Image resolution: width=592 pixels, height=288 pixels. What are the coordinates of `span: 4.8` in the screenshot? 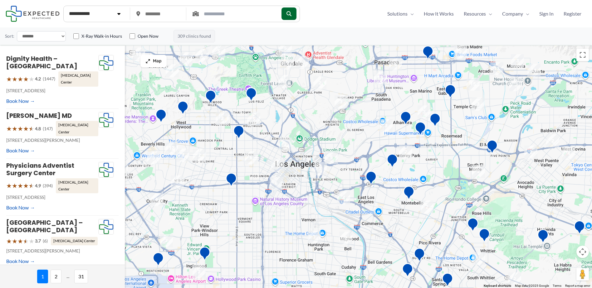 It's located at (38, 129).